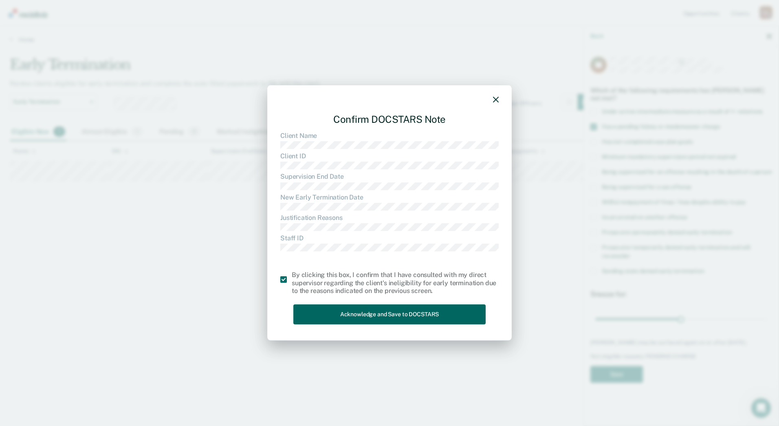 The image size is (779, 426). Describe the element at coordinates (390, 314) in the screenshot. I see `button: Acknowledge and Save to DOCSTARS` at that location.